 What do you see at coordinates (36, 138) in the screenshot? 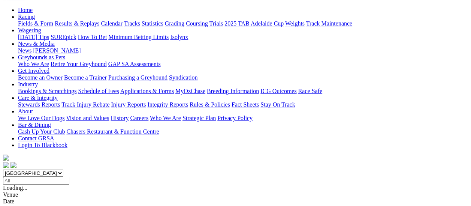
I see `a: Contact GRSA` at bounding box center [36, 138].